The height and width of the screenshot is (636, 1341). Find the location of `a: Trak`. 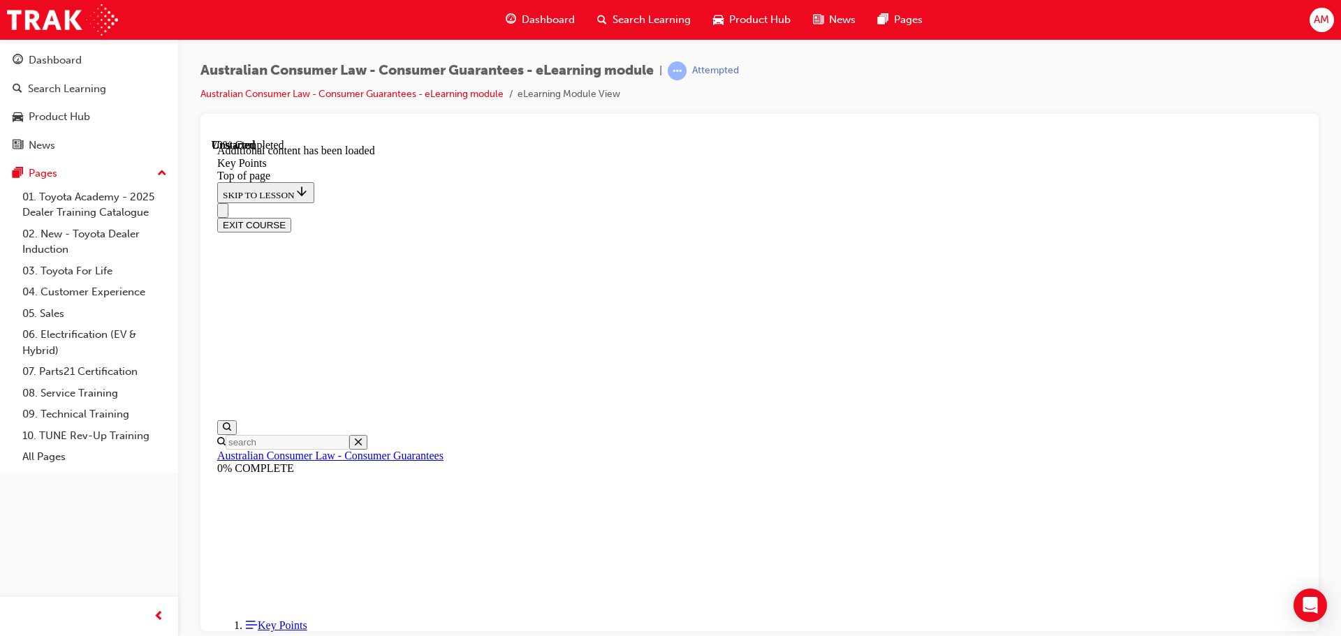

a: Trak is located at coordinates (62, 20).